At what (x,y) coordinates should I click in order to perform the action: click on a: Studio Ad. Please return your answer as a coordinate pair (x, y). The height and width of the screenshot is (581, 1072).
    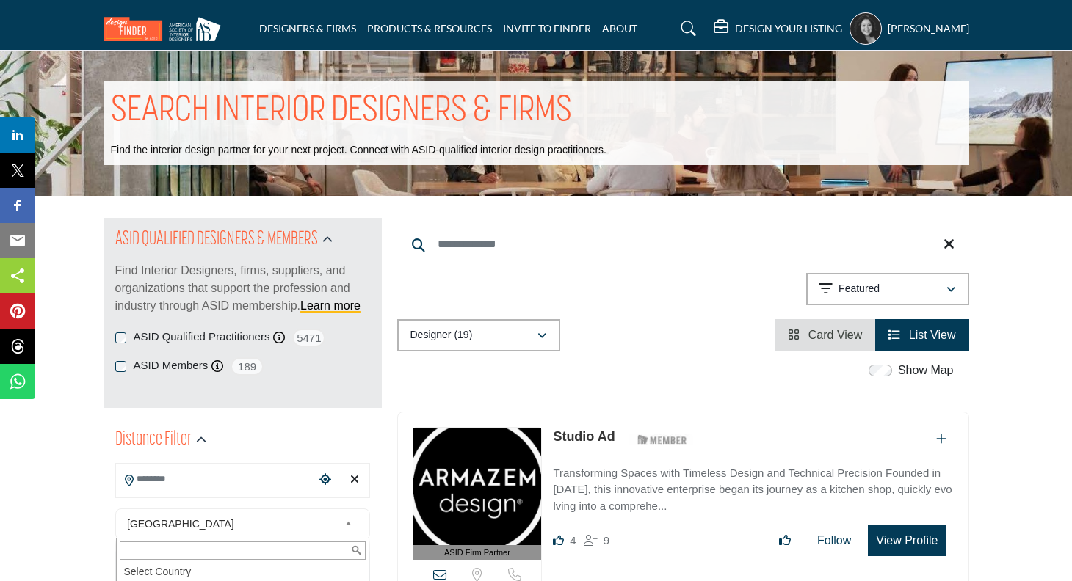
    Looking at the image, I should click on (584, 437).